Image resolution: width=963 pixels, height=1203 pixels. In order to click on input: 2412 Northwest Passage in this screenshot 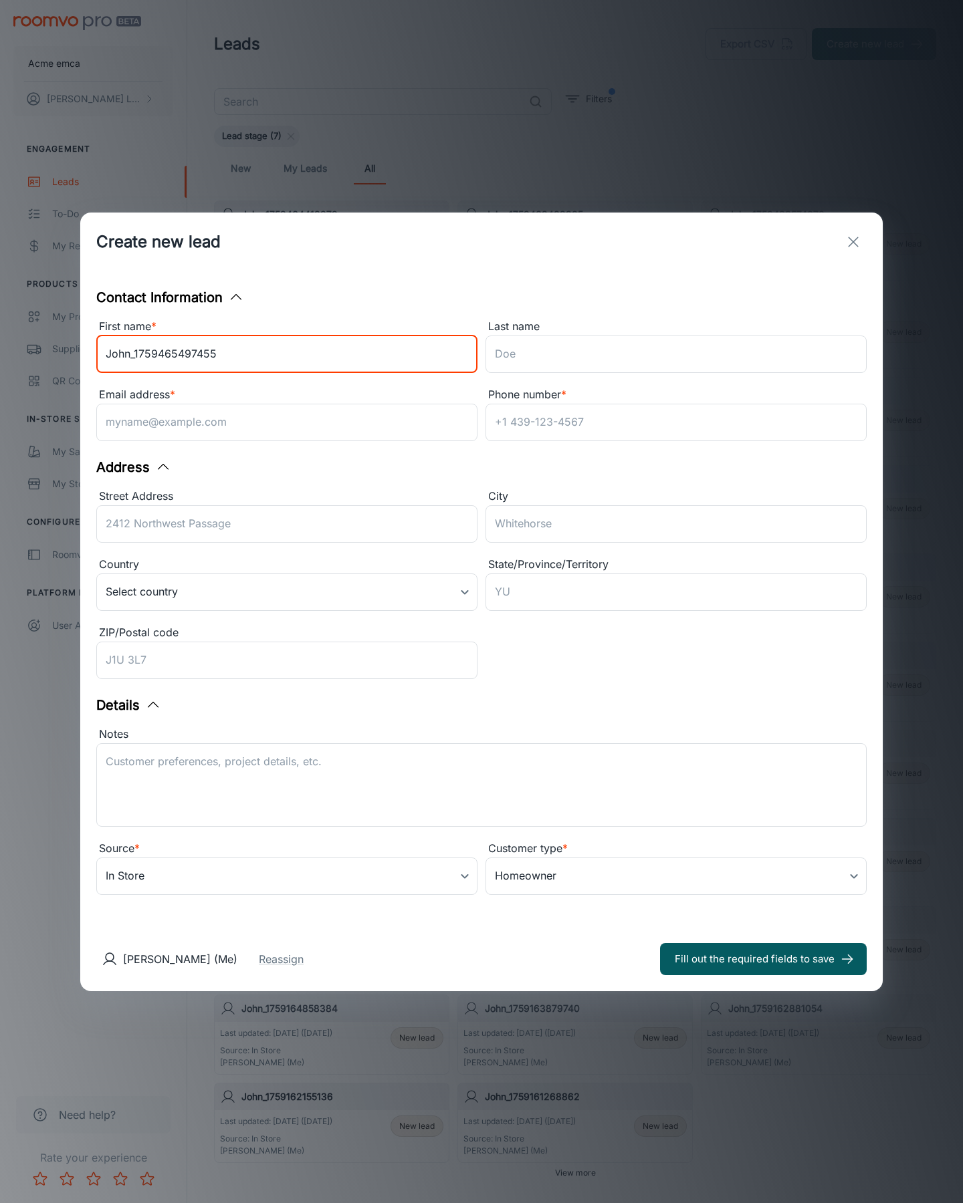, I will do `click(287, 524)`.